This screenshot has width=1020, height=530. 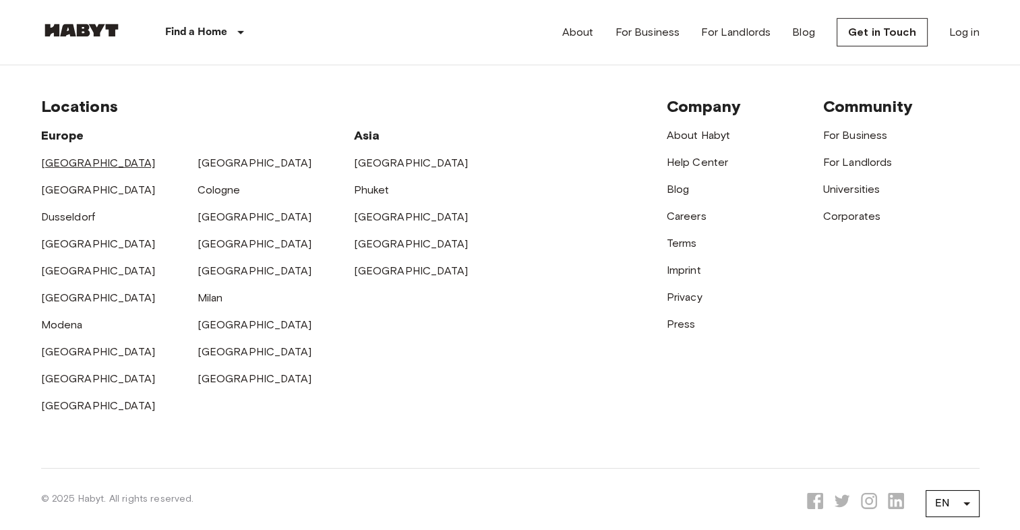 What do you see at coordinates (68, 216) in the screenshot?
I see `a: Dusseldorf` at bounding box center [68, 216].